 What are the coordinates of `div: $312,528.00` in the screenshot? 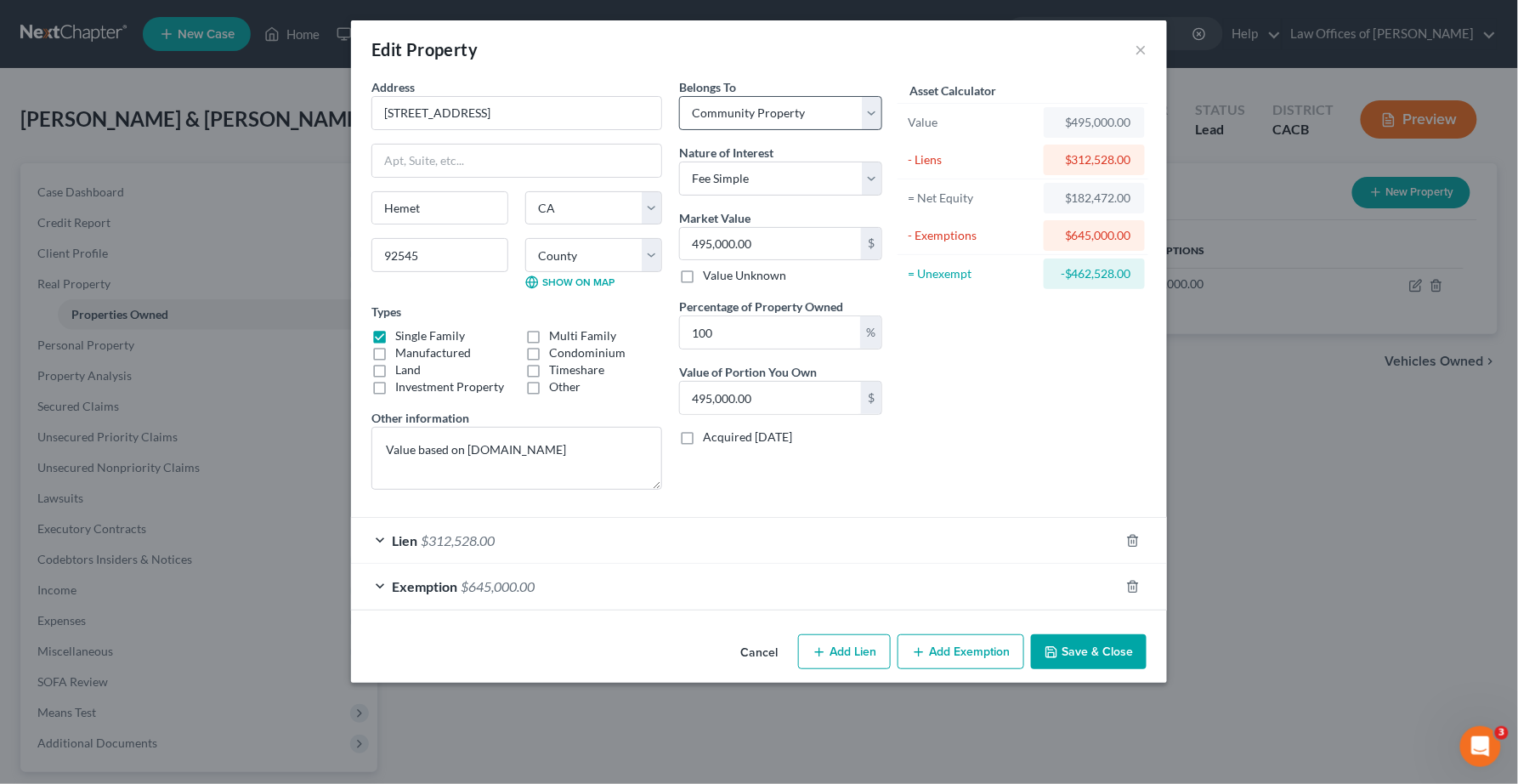 It's located at (1094, 160).